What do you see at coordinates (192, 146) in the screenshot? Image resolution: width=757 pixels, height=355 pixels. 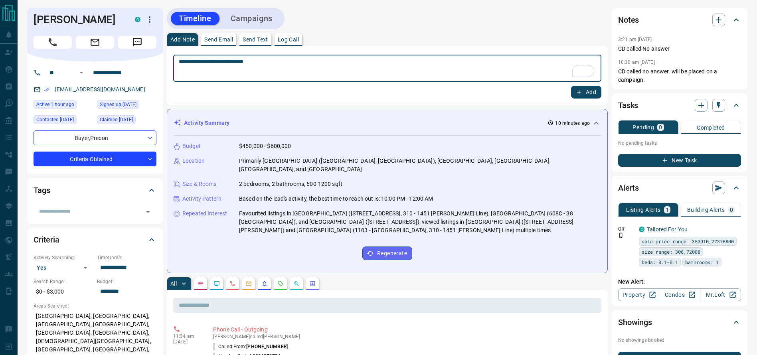 I see `p: Budget` at bounding box center [192, 146].